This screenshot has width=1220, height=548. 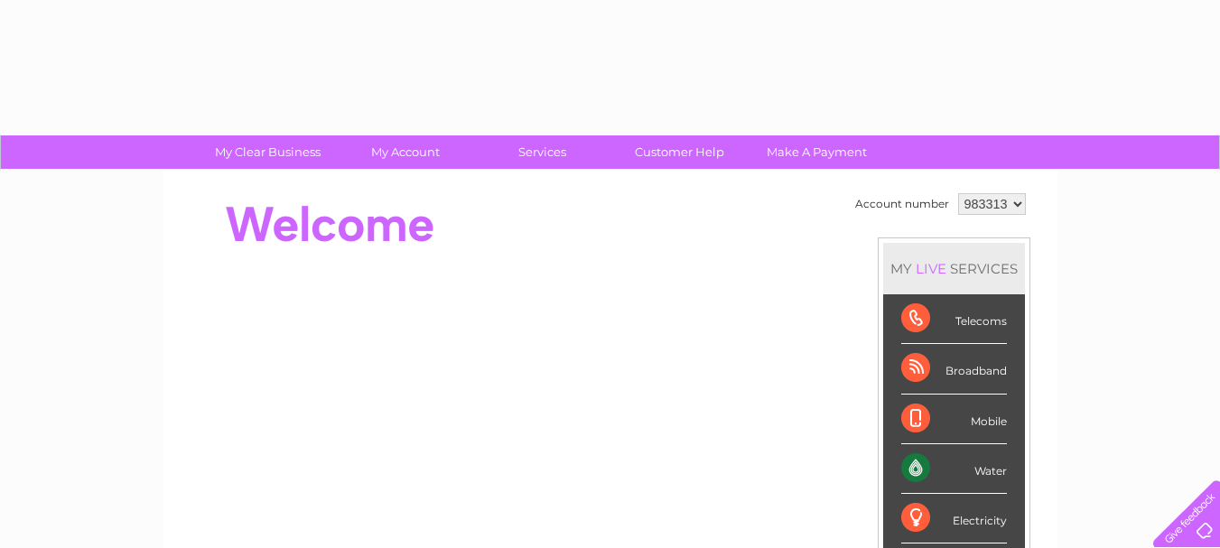 What do you see at coordinates (953, 419) in the screenshot?
I see `div: Mobile` at bounding box center [953, 419].